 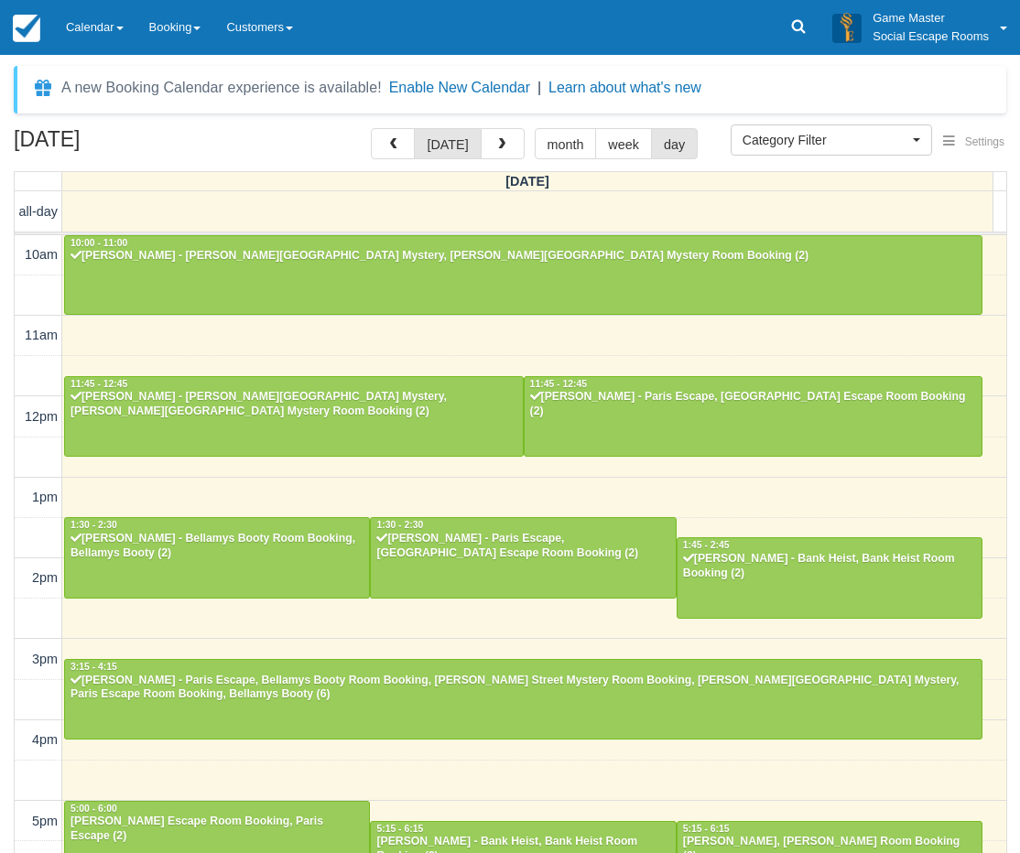 What do you see at coordinates (930, 18) in the screenshot?
I see `p: Game Master` at bounding box center [930, 18].